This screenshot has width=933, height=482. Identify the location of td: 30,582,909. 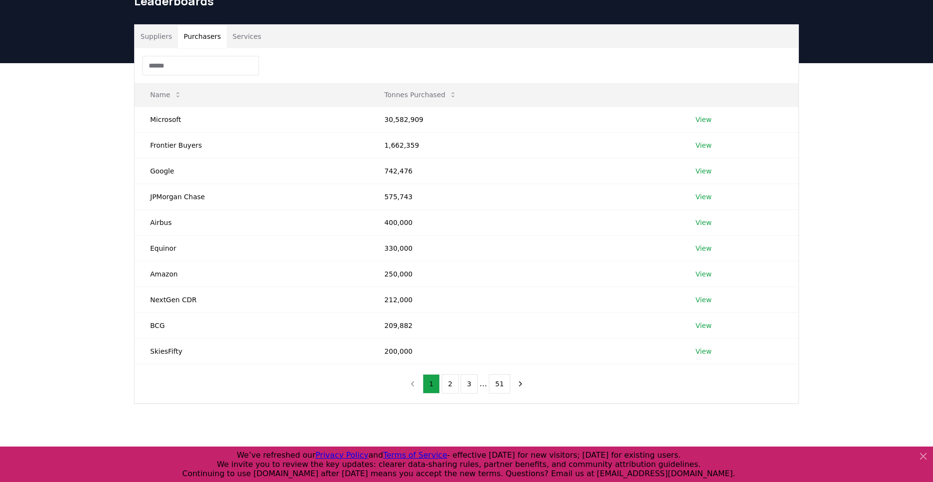
(524, 119).